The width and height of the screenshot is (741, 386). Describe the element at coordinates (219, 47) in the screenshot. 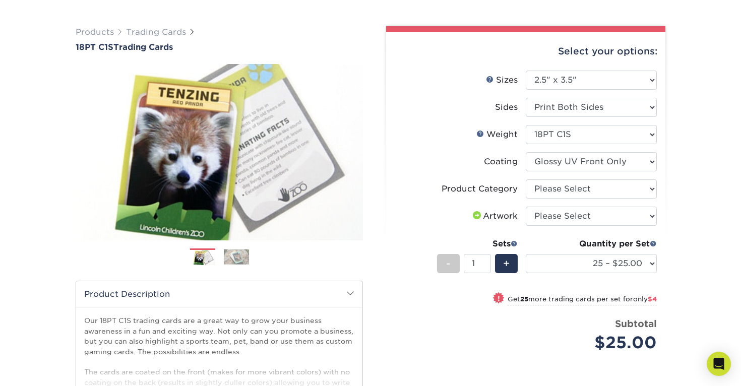

I see `a: 18PT C1STrading Cards` at that location.